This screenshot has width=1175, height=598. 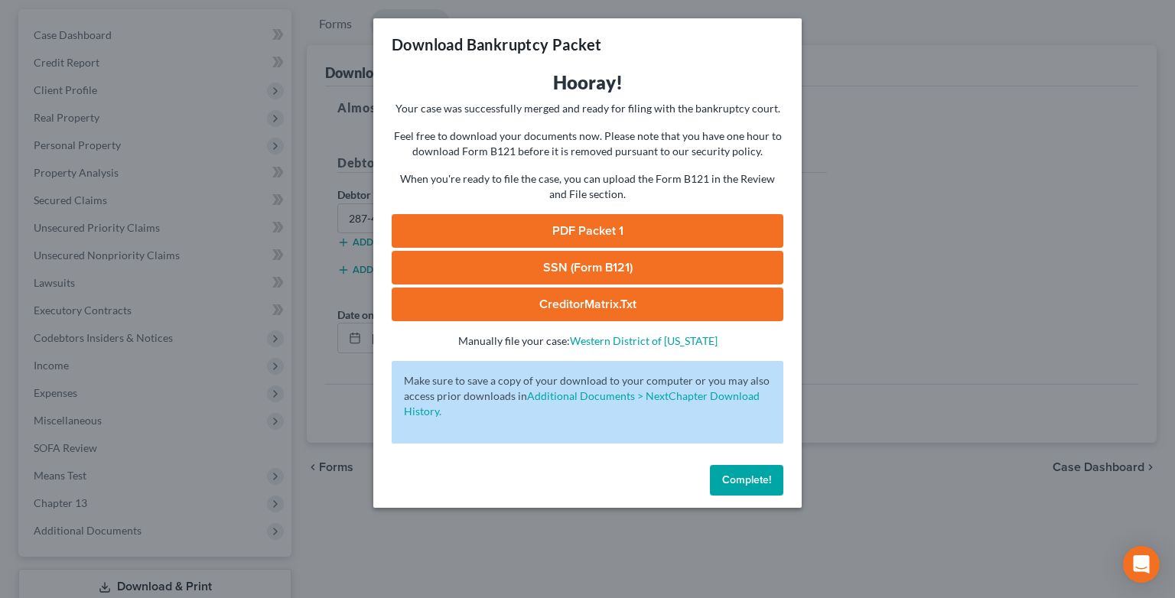 What do you see at coordinates (587, 144) in the screenshot?
I see `p: Feel free to download your documents now. Please note that you have one hour to download Form B12...` at bounding box center [587, 144].